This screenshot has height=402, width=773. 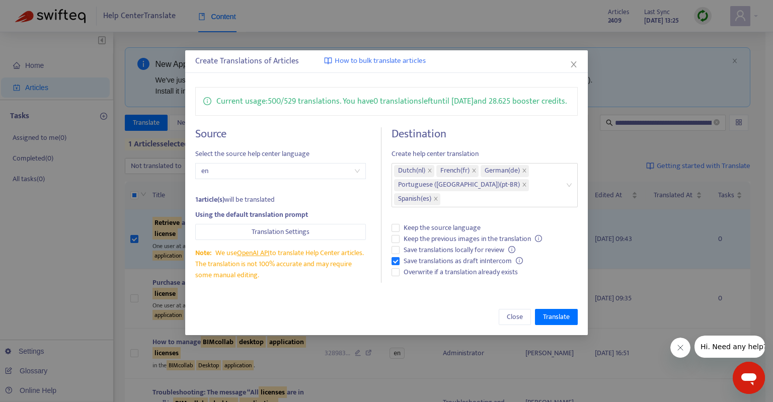 I want to click on strong: 1 article(s), so click(x=210, y=199).